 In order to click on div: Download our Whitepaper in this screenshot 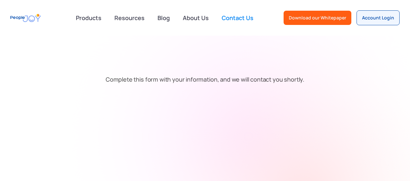, I will do `click(317, 18)`.